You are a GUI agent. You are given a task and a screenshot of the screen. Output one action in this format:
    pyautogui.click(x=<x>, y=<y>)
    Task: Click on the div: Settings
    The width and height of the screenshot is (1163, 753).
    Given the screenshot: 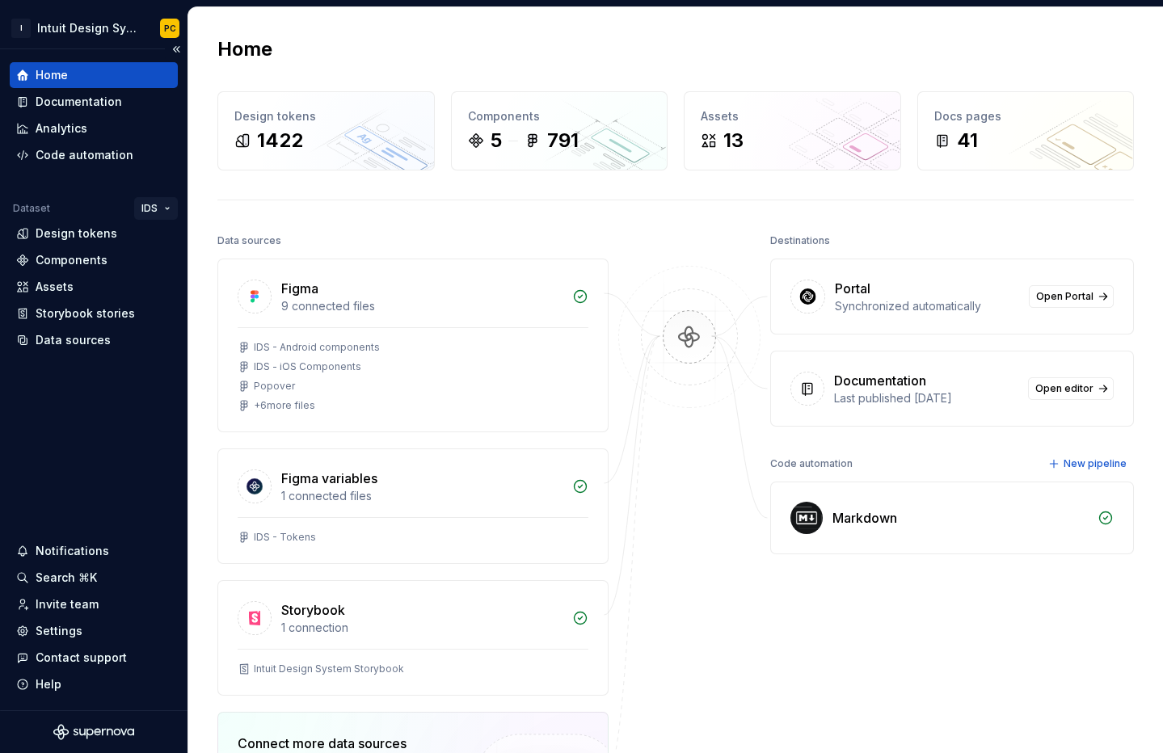 What is the action you would take?
    pyautogui.click(x=59, y=631)
    